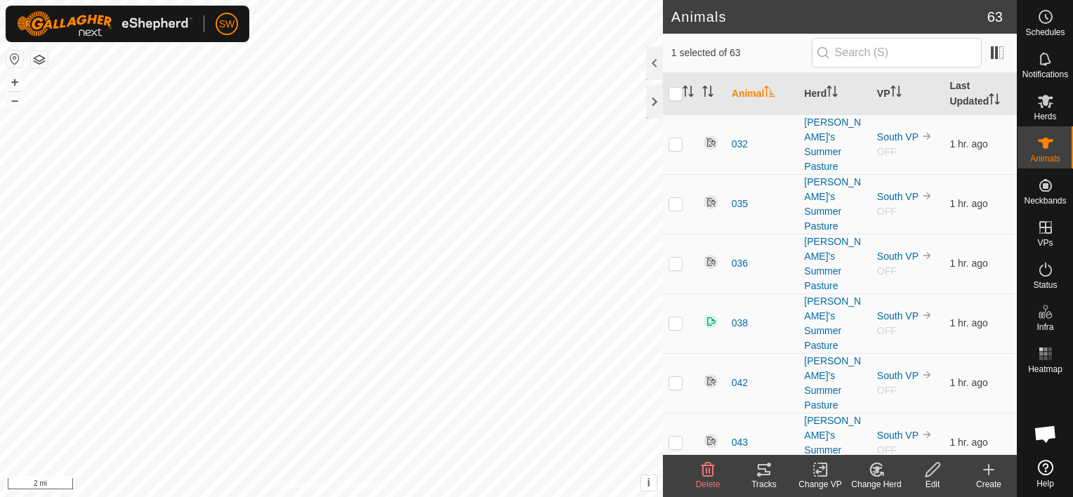 This screenshot has height=497, width=1073. What do you see at coordinates (1045, 159) in the screenshot?
I see `span: Animals` at bounding box center [1045, 159].